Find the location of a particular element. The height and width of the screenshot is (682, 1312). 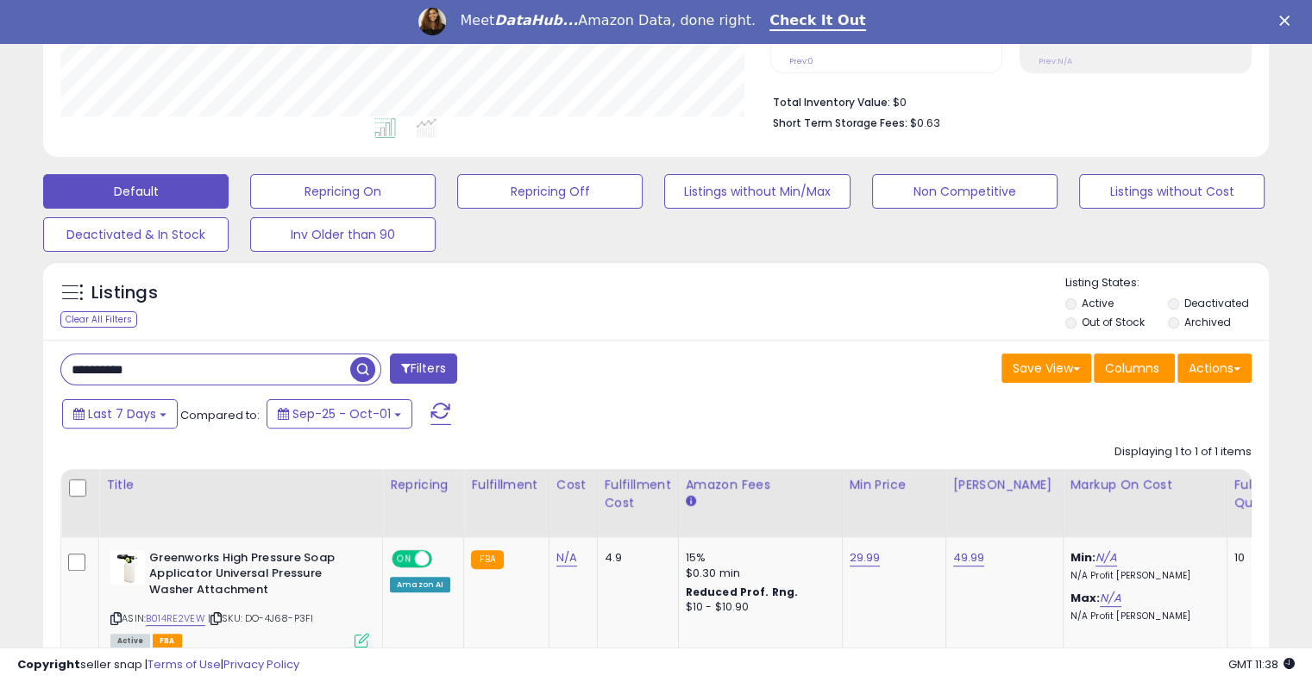

div: $10 - $10.90 is located at coordinates (758, 607).